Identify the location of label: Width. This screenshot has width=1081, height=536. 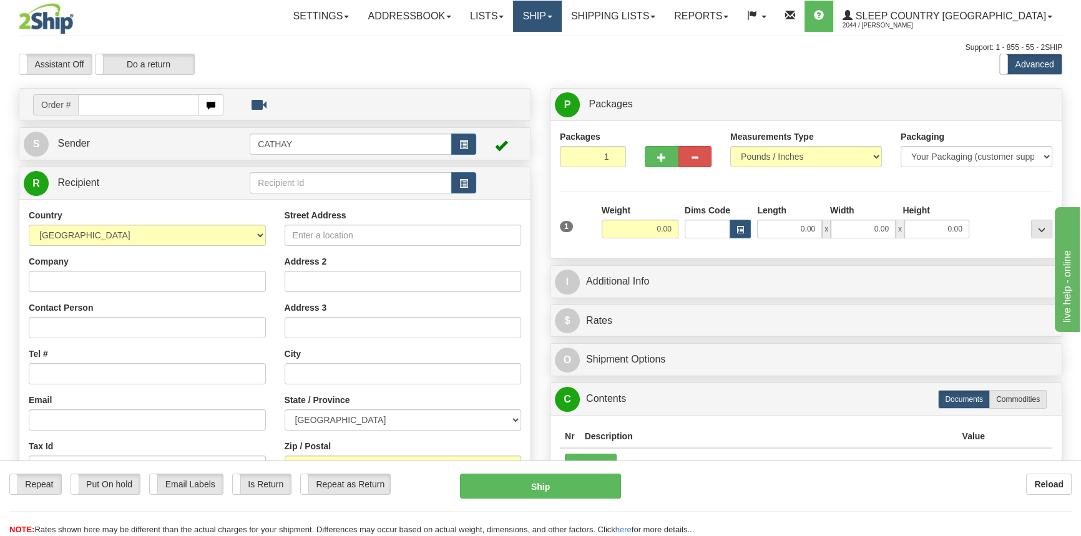
(842, 210).